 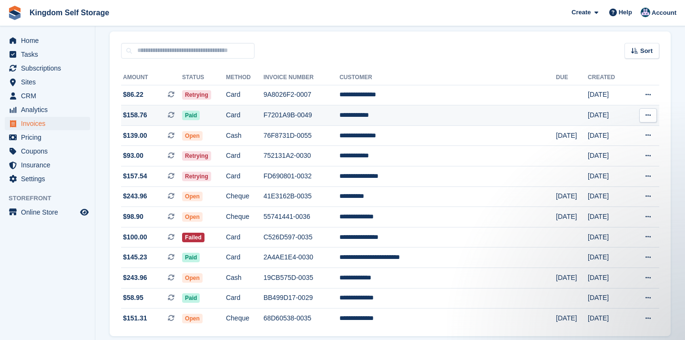 I want to click on span: Failed, so click(x=193, y=237).